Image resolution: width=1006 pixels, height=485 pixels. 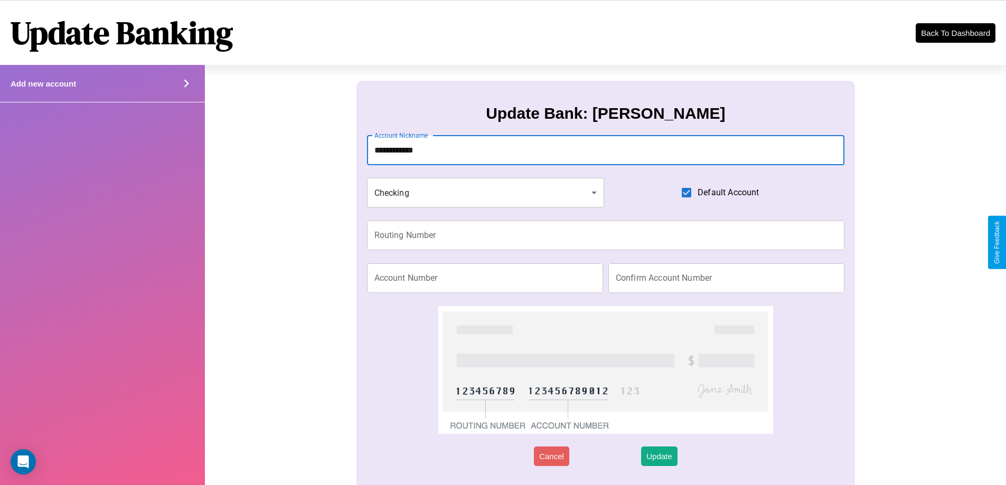 What do you see at coordinates (728, 193) in the screenshot?
I see `span: Default Account` at bounding box center [728, 193].